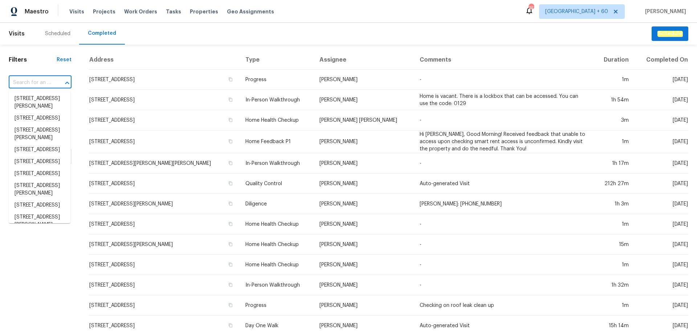 The width and height of the screenshot is (697, 333). I want to click on td: 1h 3m, so click(614, 204).